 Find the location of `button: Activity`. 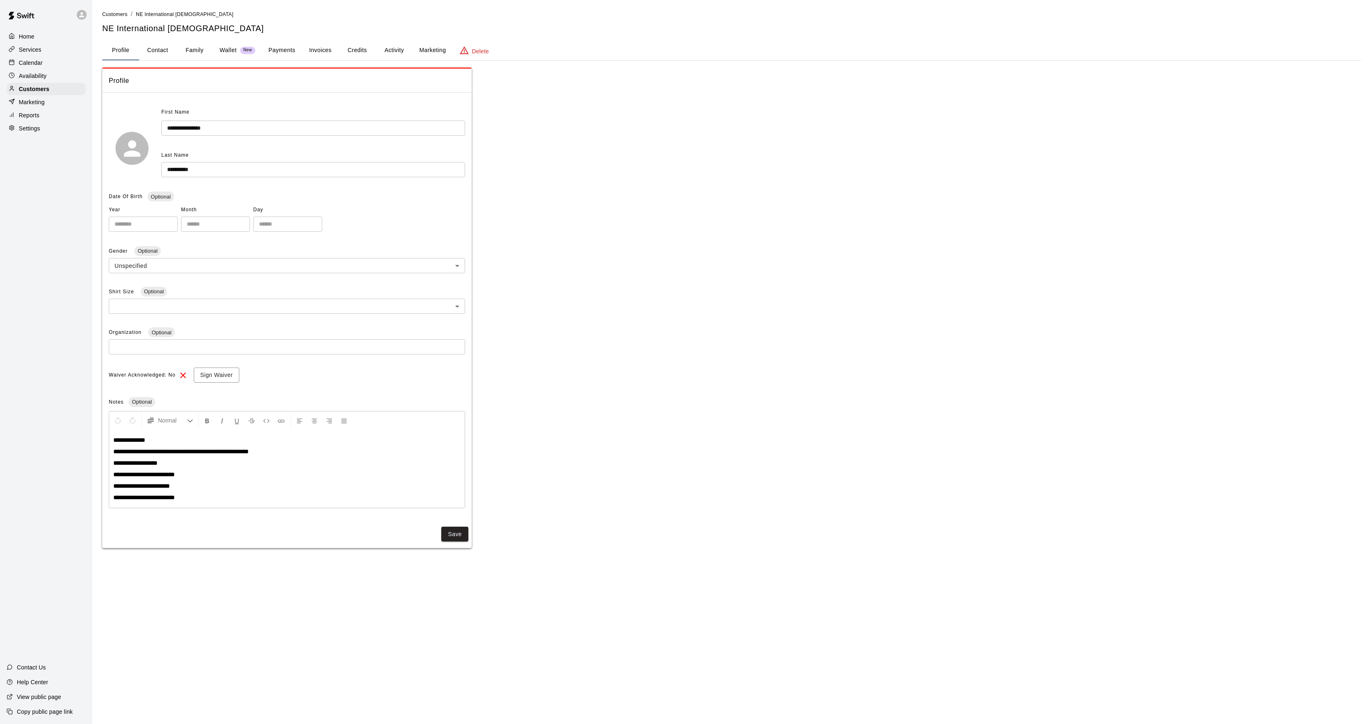

button: Activity is located at coordinates (394, 50).